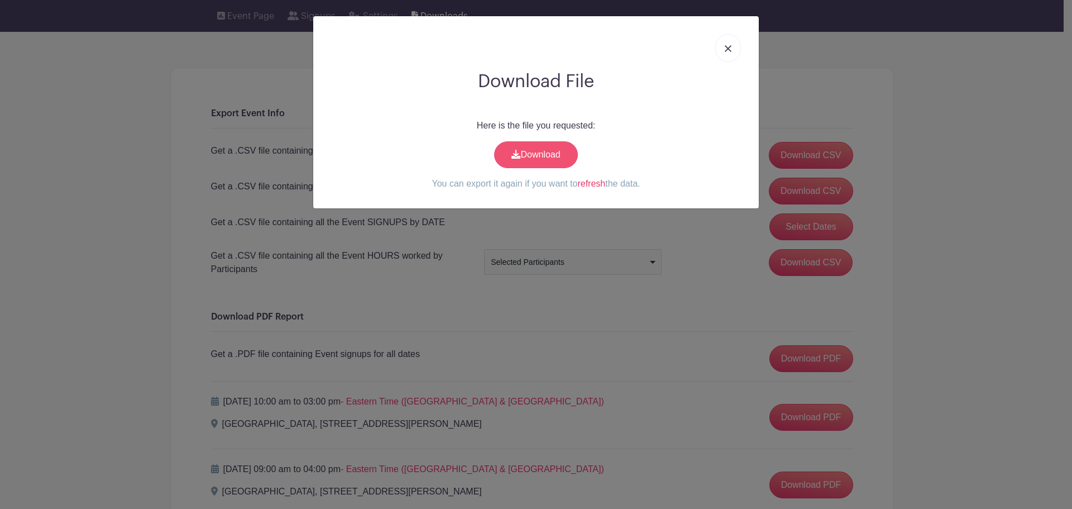 The height and width of the screenshot is (509, 1072). I want to click on h2: Download File, so click(536, 81).